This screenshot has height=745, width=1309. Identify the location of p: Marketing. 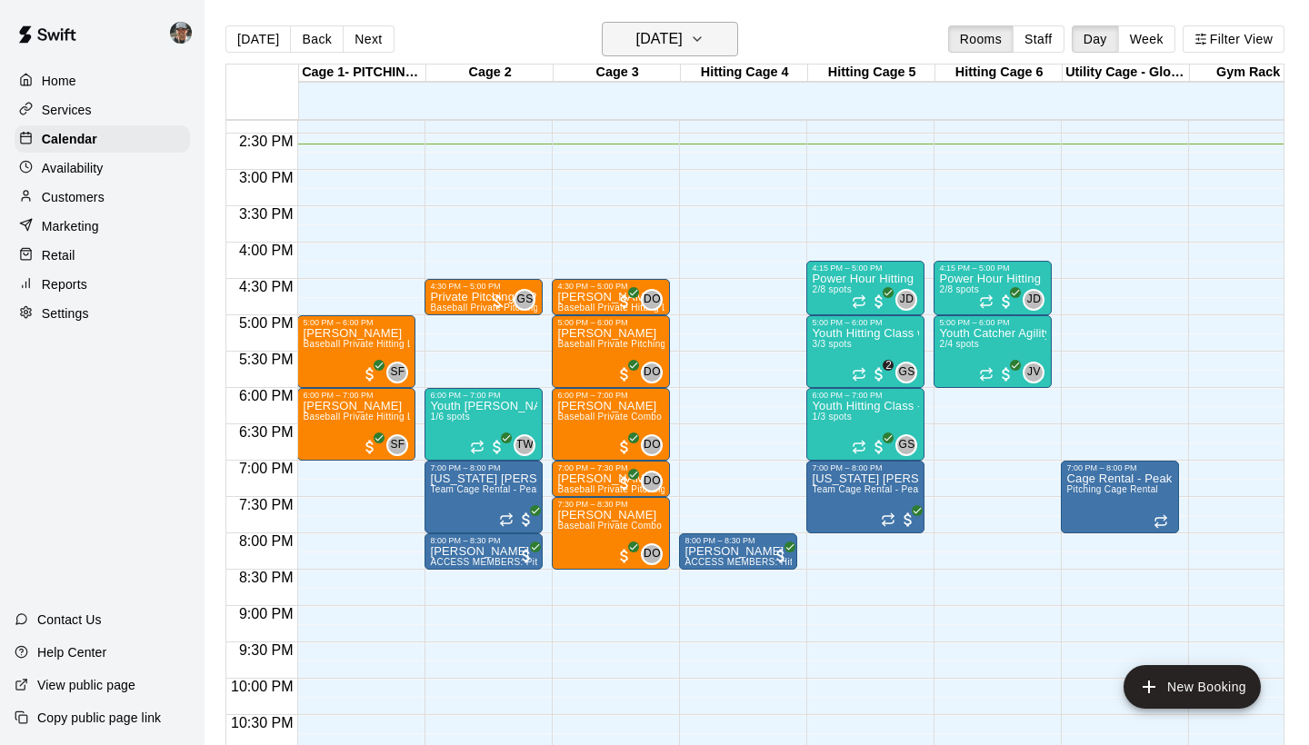
(70, 226).